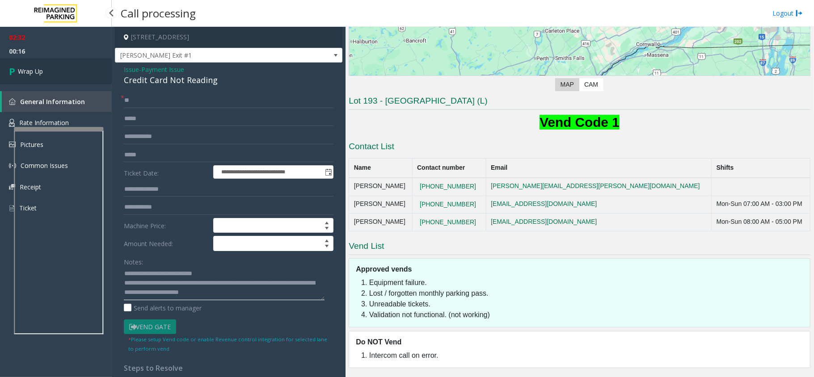 This screenshot has width=814, height=377. What do you see at coordinates (583, 343) in the screenshot?
I see `h5: Do NOT Vend` at bounding box center [583, 343].